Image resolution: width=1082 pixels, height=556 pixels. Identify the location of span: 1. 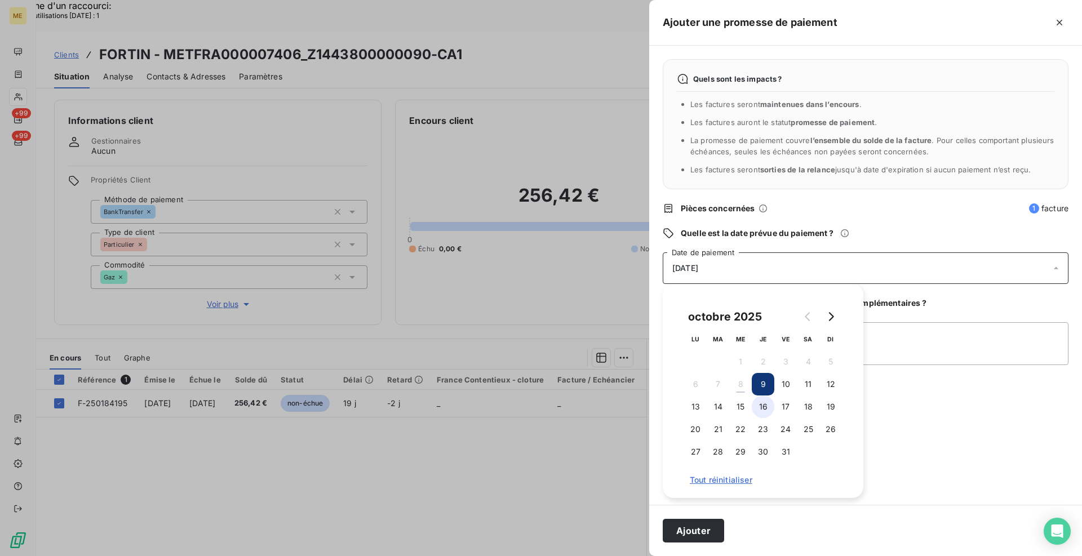
(1034, 208).